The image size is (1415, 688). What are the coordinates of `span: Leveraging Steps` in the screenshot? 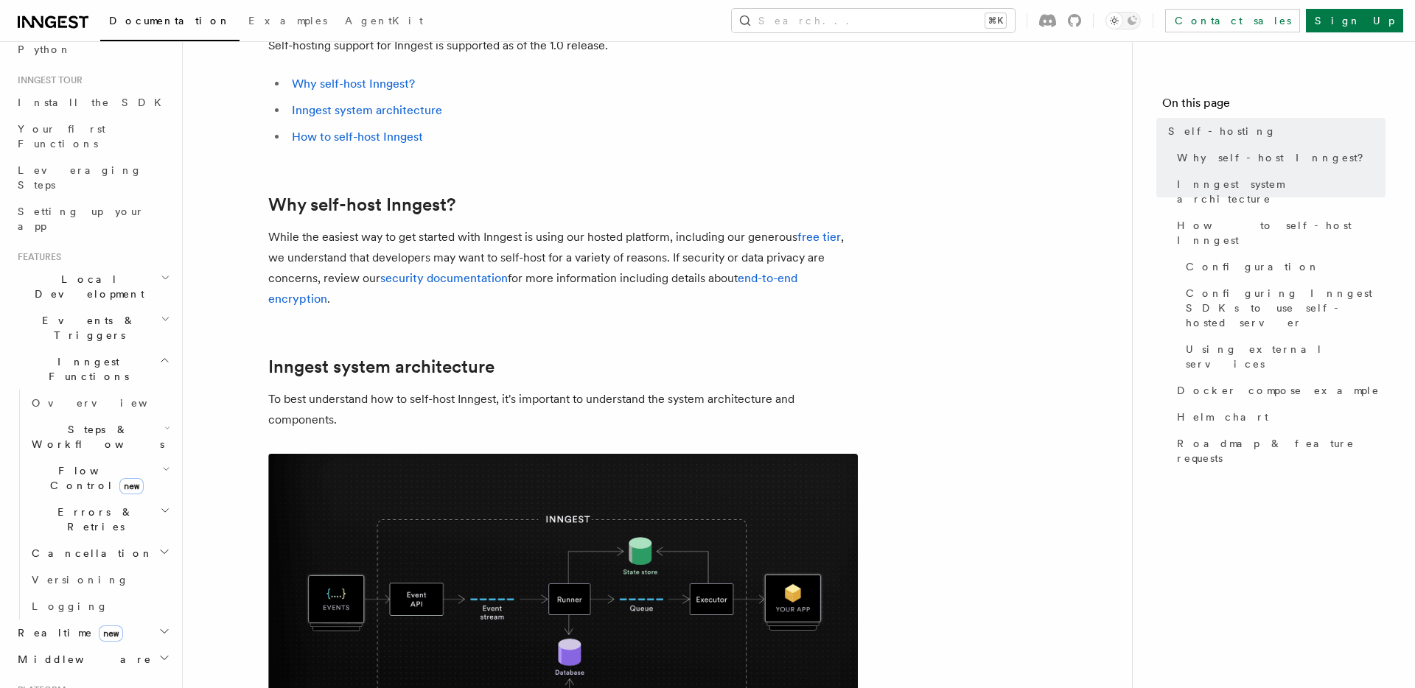 It's located at (80, 178).